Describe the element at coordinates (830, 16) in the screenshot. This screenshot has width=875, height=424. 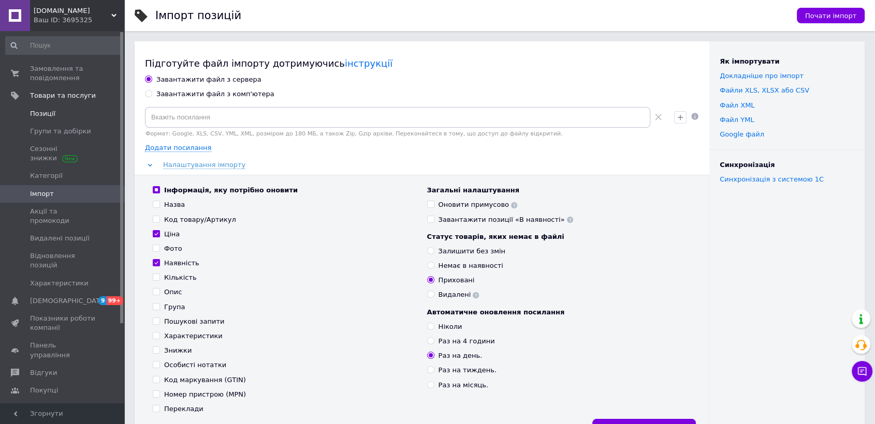
I see `span: Почати імпорт` at that location.